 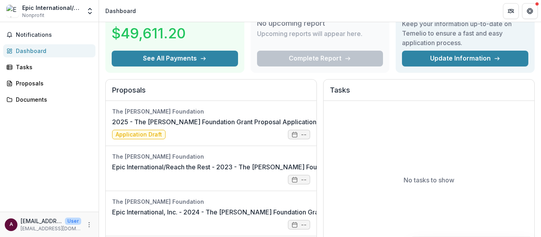 What do you see at coordinates (148, 33) in the screenshot?
I see `h3: $49,611.20` at bounding box center [148, 33].